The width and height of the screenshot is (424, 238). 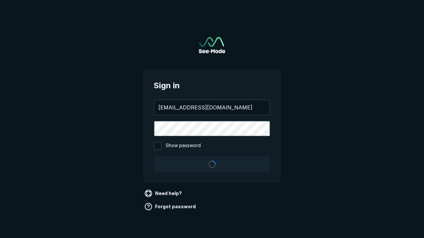 What do you see at coordinates (163, 194) in the screenshot?
I see `a: Need help?` at bounding box center [163, 194].